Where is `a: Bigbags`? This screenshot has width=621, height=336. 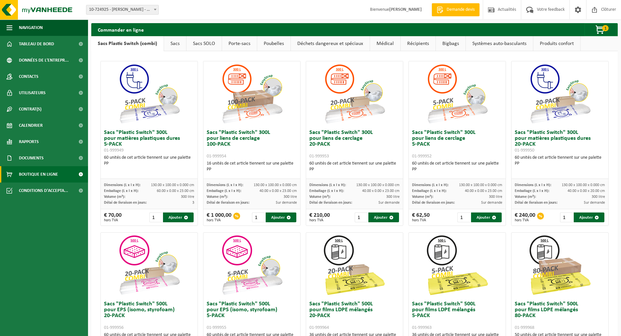 a: Bigbags is located at coordinates (450, 44).